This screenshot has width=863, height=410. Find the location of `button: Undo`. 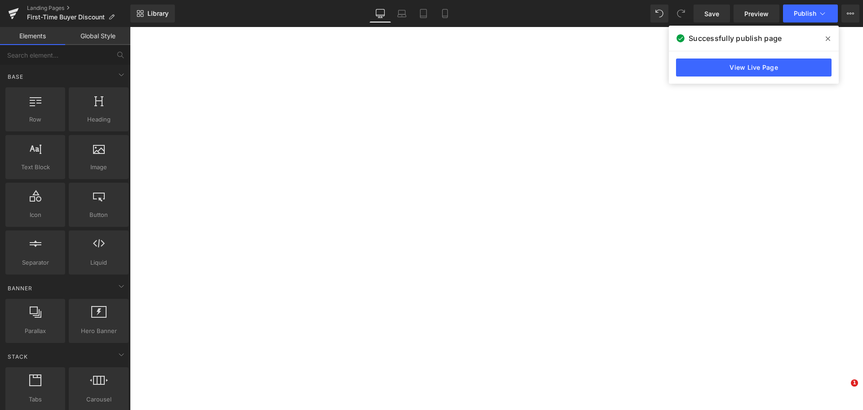

button: Undo is located at coordinates (660, 13).